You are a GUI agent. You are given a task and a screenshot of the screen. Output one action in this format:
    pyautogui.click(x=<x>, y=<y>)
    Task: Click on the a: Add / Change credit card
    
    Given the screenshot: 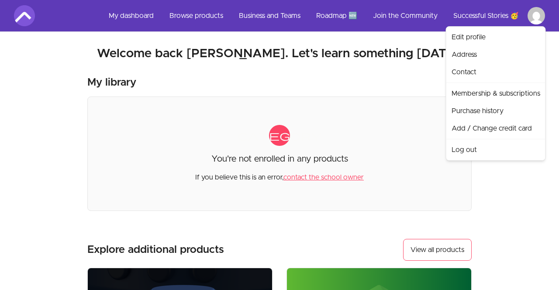 What is the action you would take?
    pyautogui.click(x=495, y=128)
    